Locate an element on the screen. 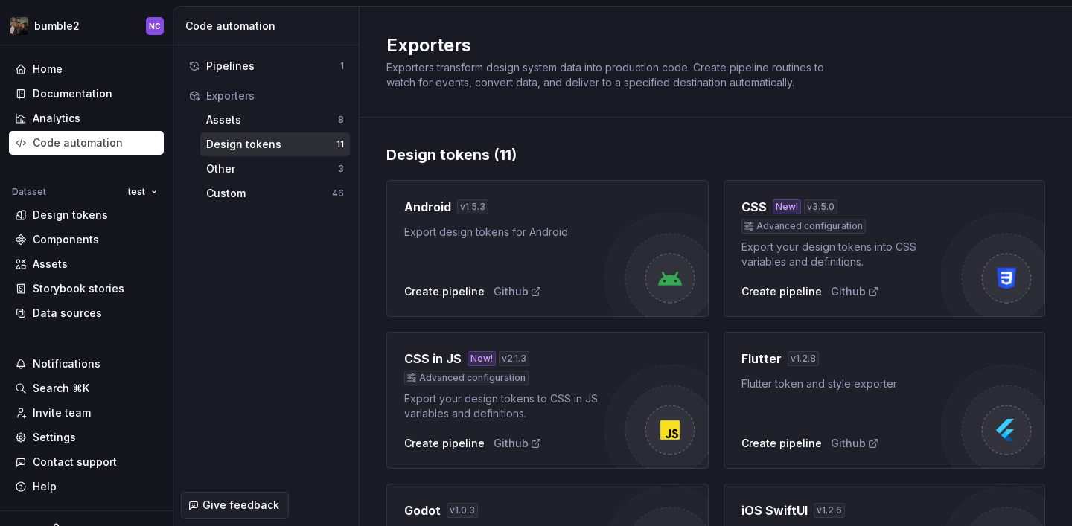 This screenshot has width=1072, height=526. a: Assets is located at coordinates (86, 264).